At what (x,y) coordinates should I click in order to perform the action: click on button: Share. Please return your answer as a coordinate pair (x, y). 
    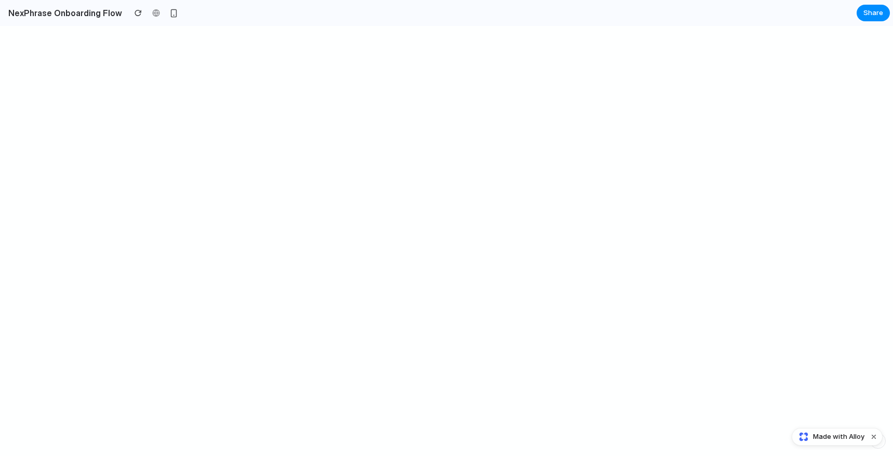
    Looking at the image, I should click on (873, 13).